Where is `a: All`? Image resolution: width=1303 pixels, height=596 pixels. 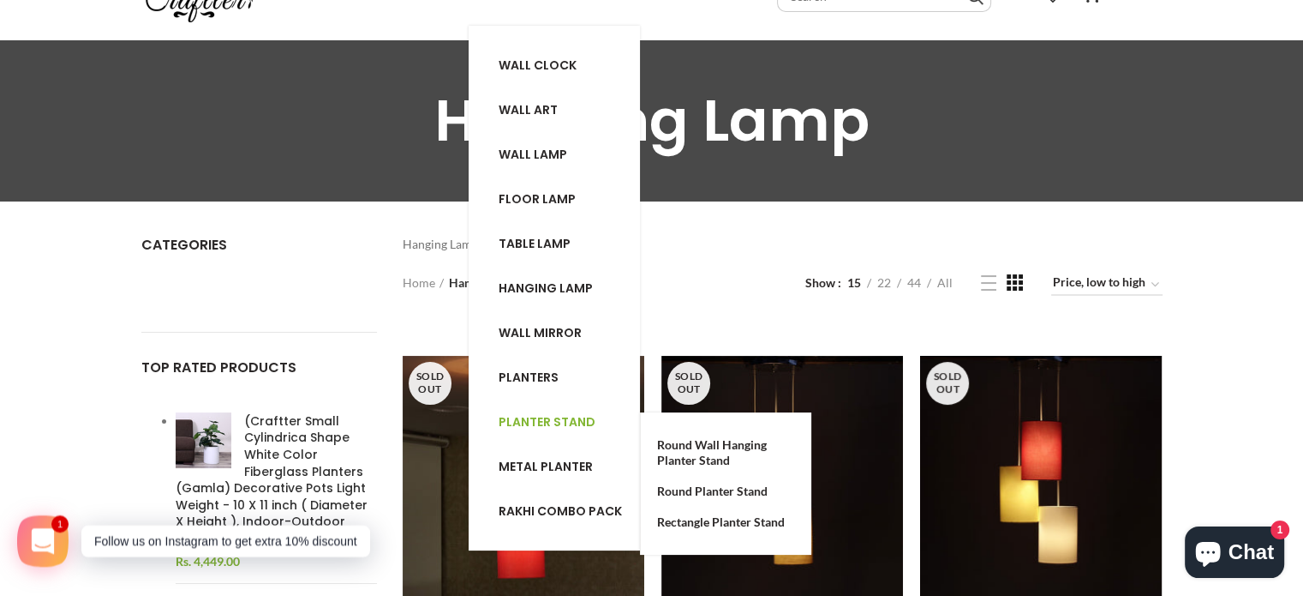
a: All is located at coordinates (945, 283).